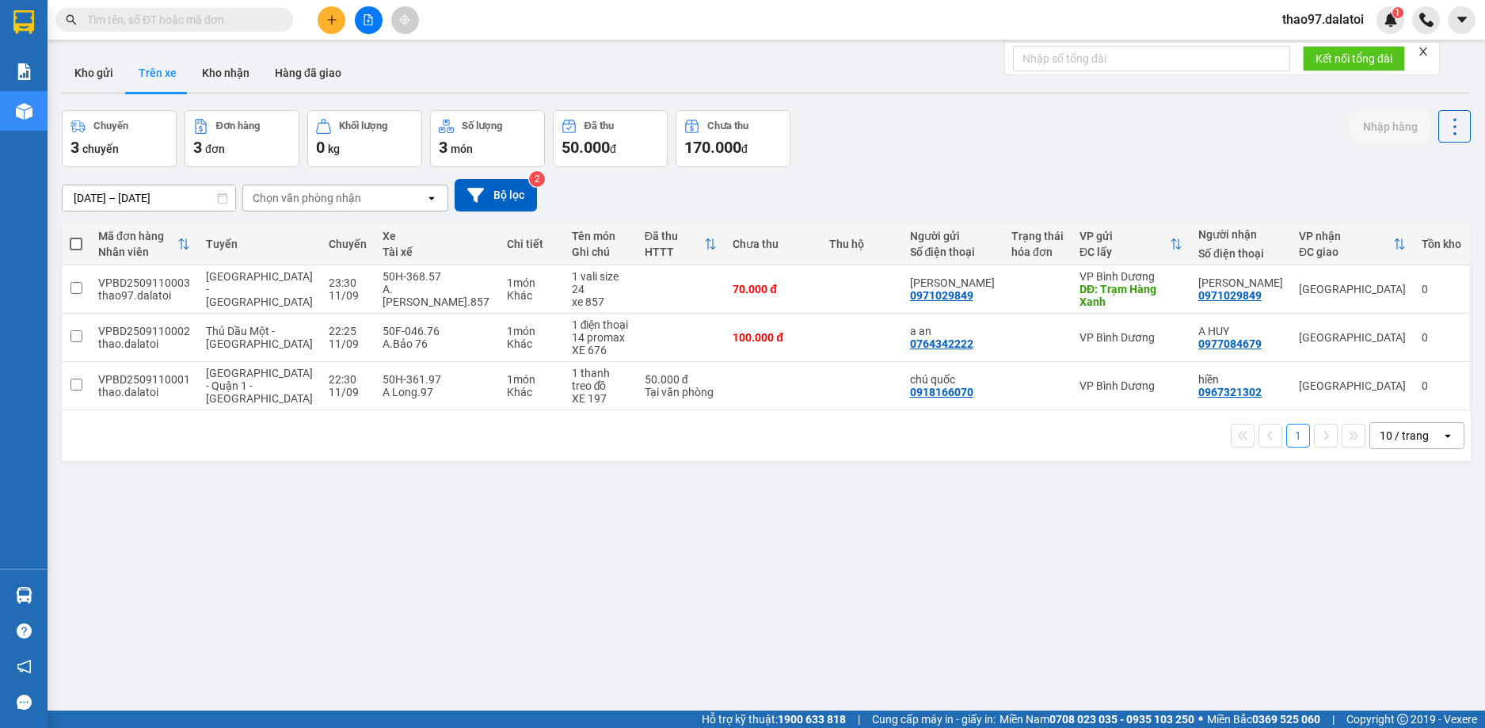  Describe the element at coordinates (1230, 392) in the screenshot. I see `div: 0967321302` at that location.